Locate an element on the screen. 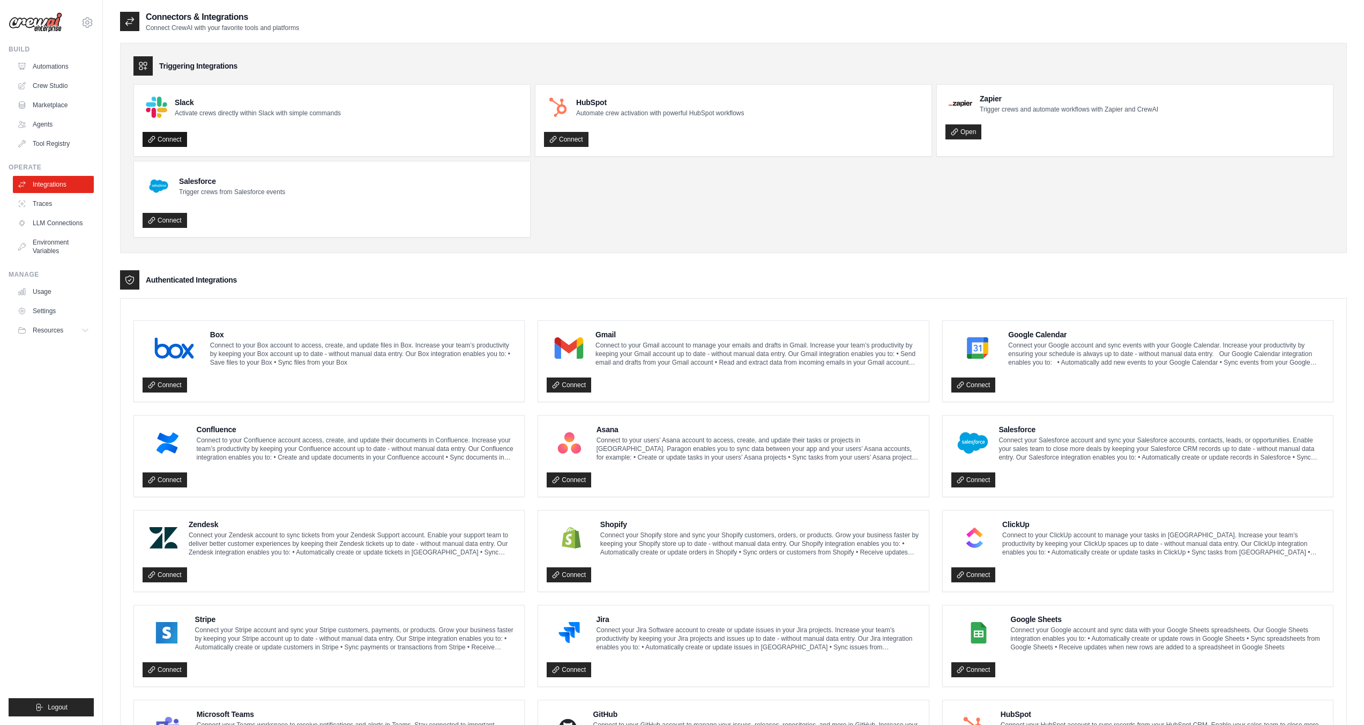 Image resolution: width=1364 pixels, height=725 pixels. h2: Connectors & Integrations is located at coordinates (222, 17).